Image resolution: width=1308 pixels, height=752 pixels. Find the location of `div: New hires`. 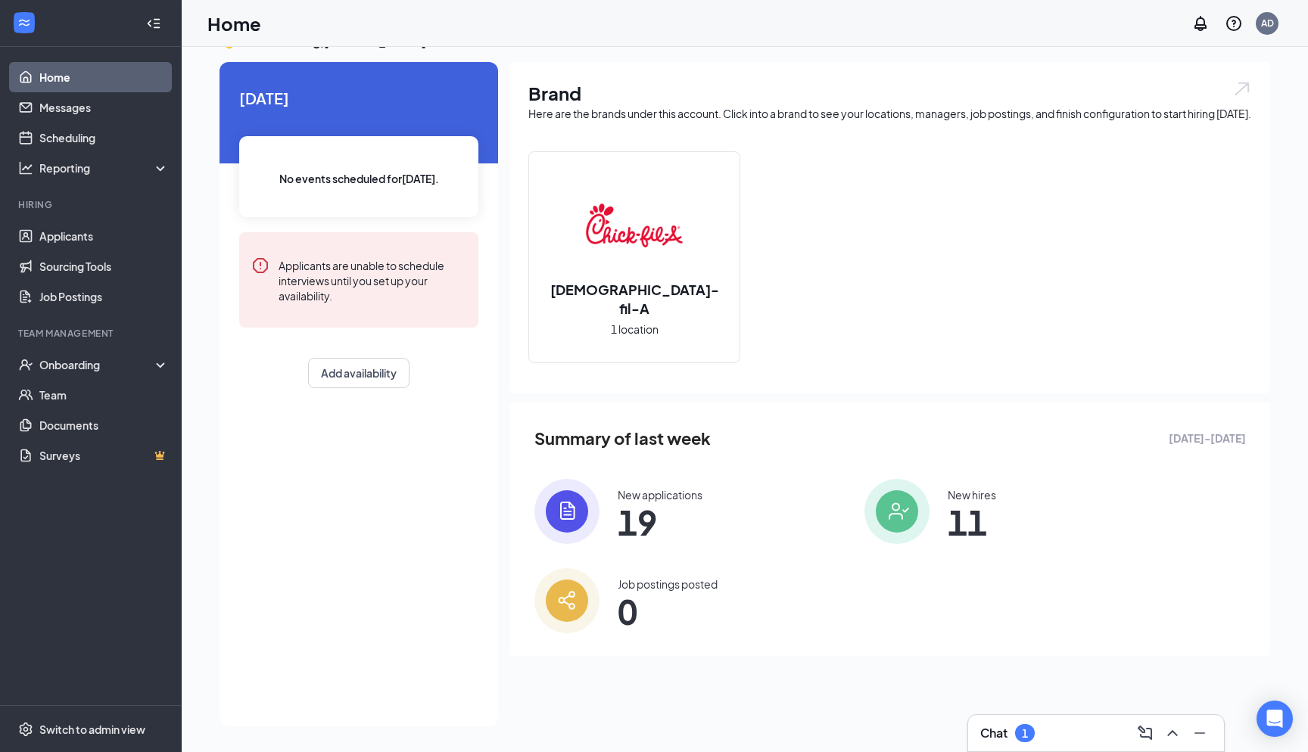

div: New hires is located at coordinates (972, 495).